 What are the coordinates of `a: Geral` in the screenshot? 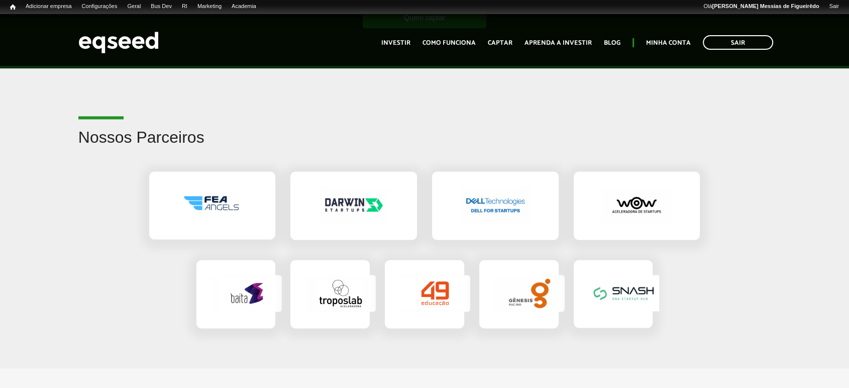 It's located at (134, 7).